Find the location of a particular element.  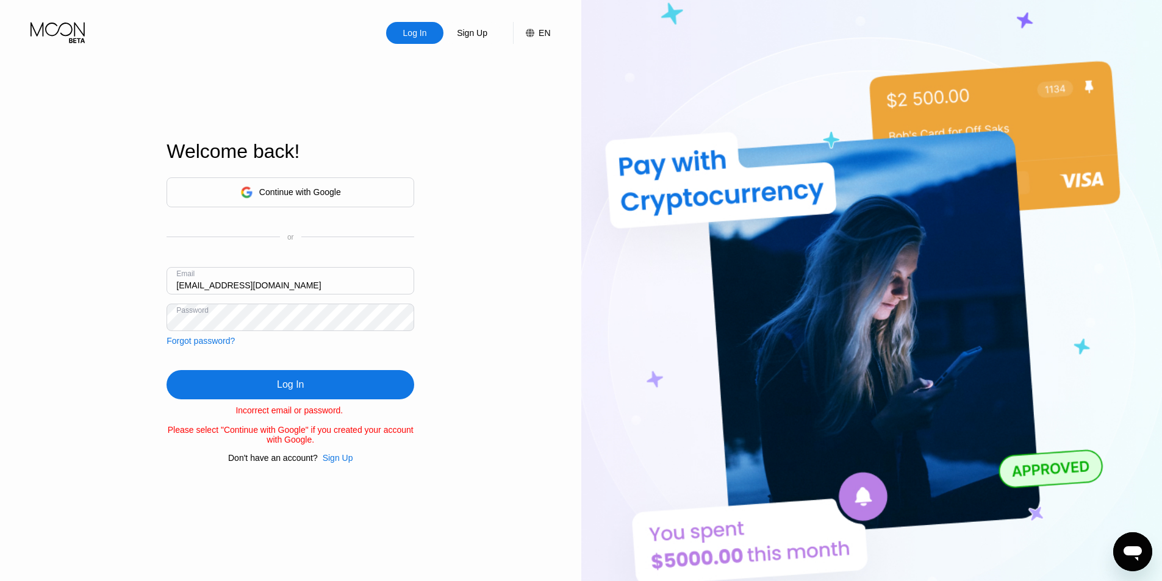

div: Forgot password? is located at coordinates (201, 341).